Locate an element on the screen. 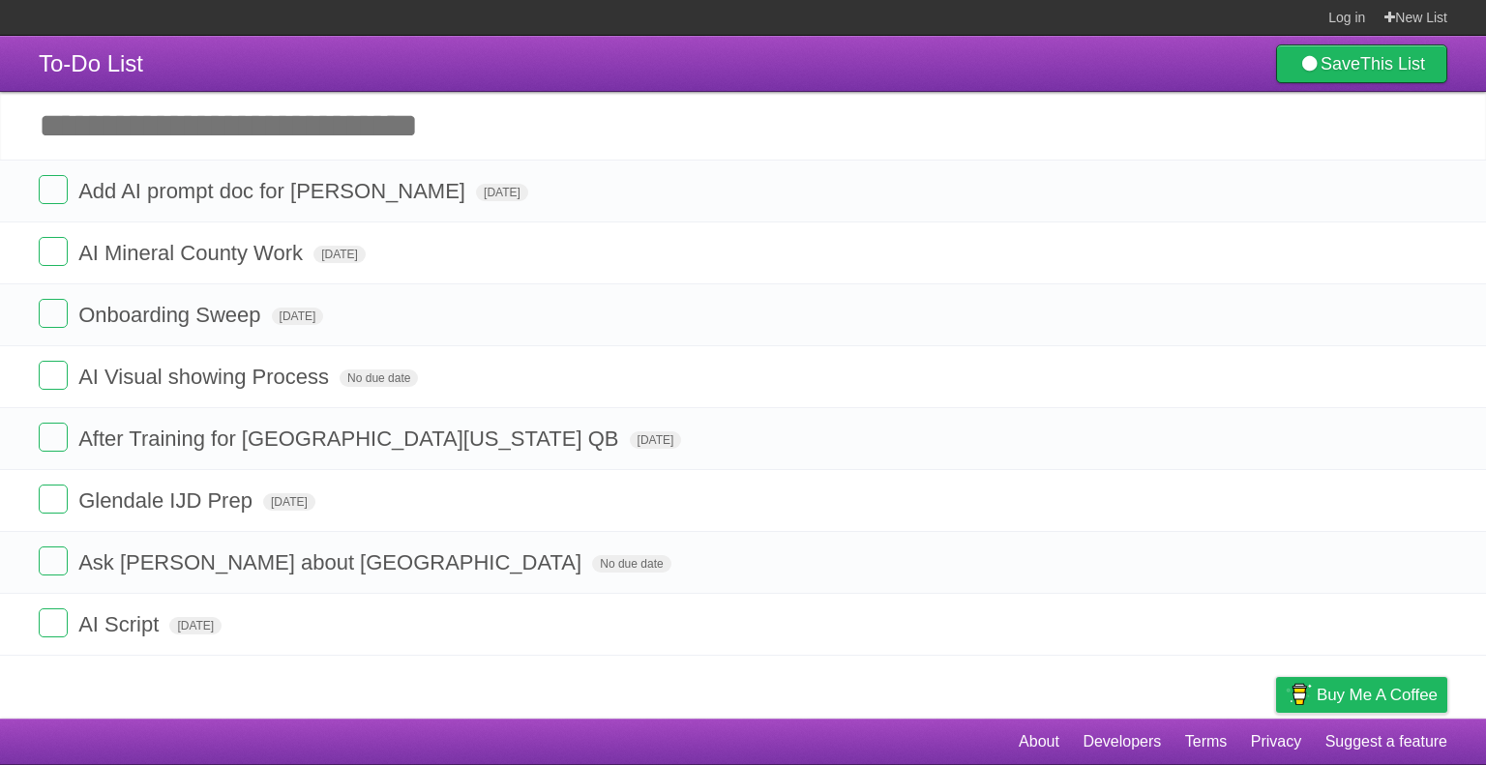 The width and height of the screenshot is (1486, 765). a: Suggest a feature is located at coordinates (1386, 742).